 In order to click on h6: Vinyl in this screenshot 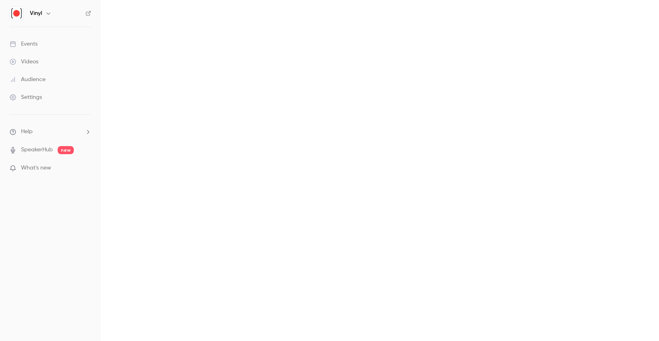, I will do `click(36, 13)`.